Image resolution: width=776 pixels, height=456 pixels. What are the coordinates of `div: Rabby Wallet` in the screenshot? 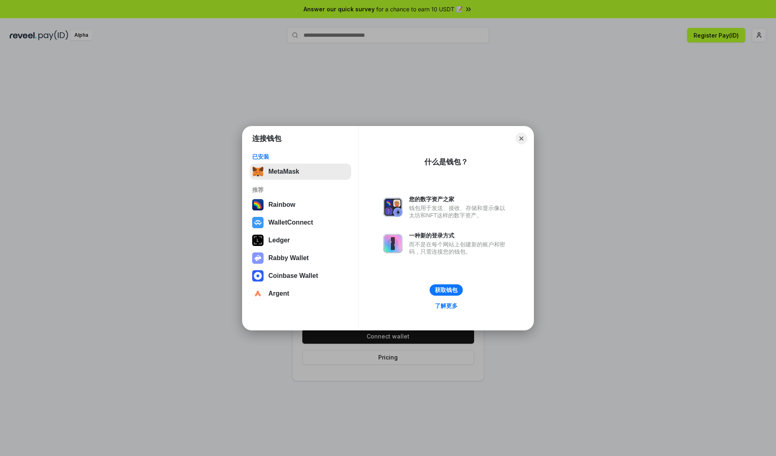 It's located at (289, 258).